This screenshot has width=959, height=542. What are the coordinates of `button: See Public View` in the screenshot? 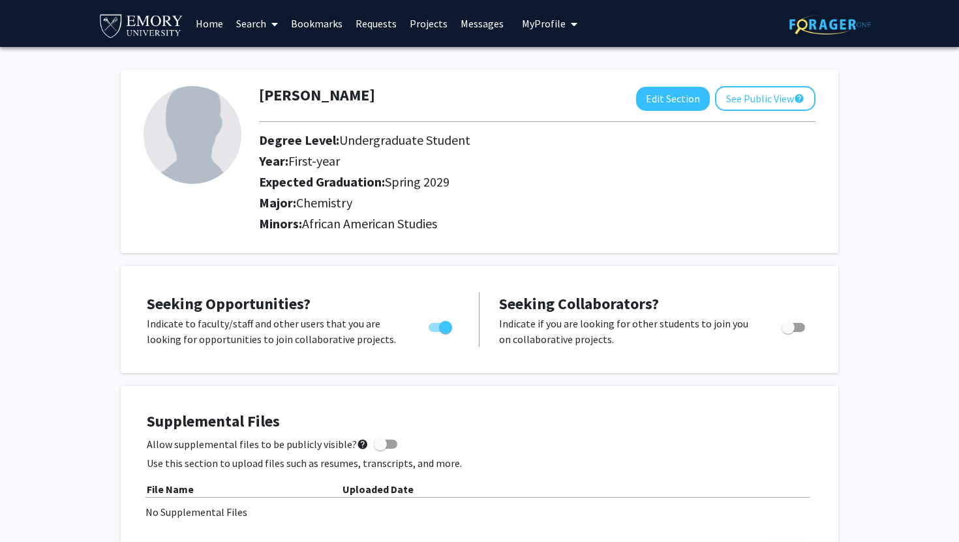 It's located at (765, 98).